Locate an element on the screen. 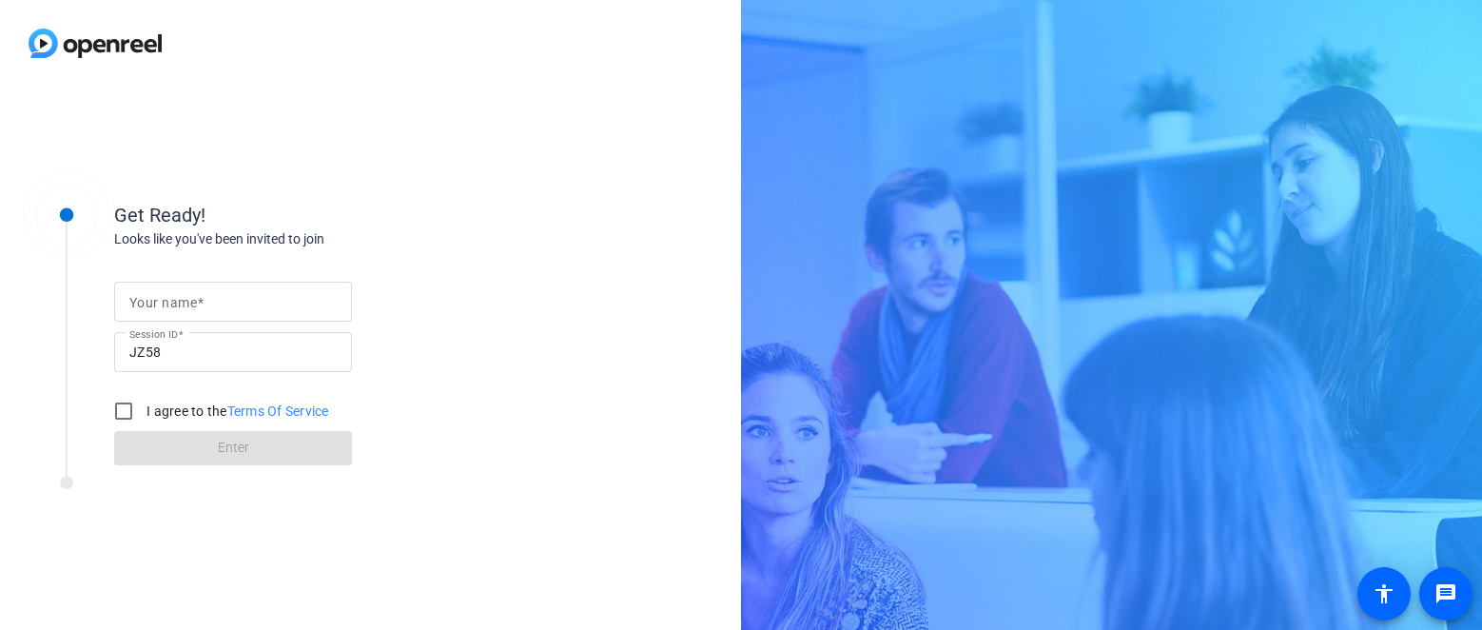 The image size is (1482, 630). mat-icon: message is located at coordinates (1445, 593).